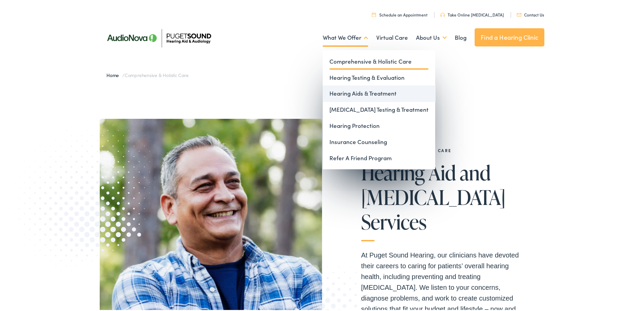 This screenshot has height=311, width=639. I want to click on a: Find a Hearing Clinic, so click(509, 36).